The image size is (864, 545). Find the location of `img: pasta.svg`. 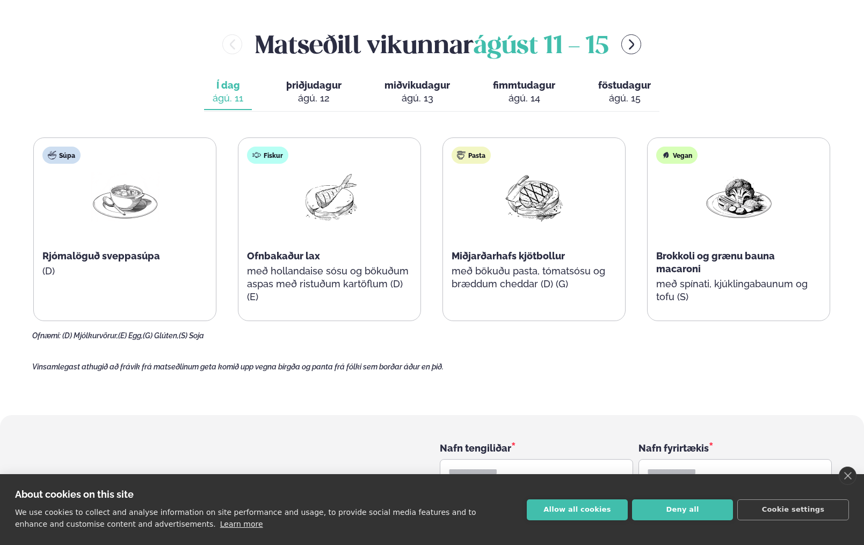

img: pasta.svg is located at coordinates (461, 155).